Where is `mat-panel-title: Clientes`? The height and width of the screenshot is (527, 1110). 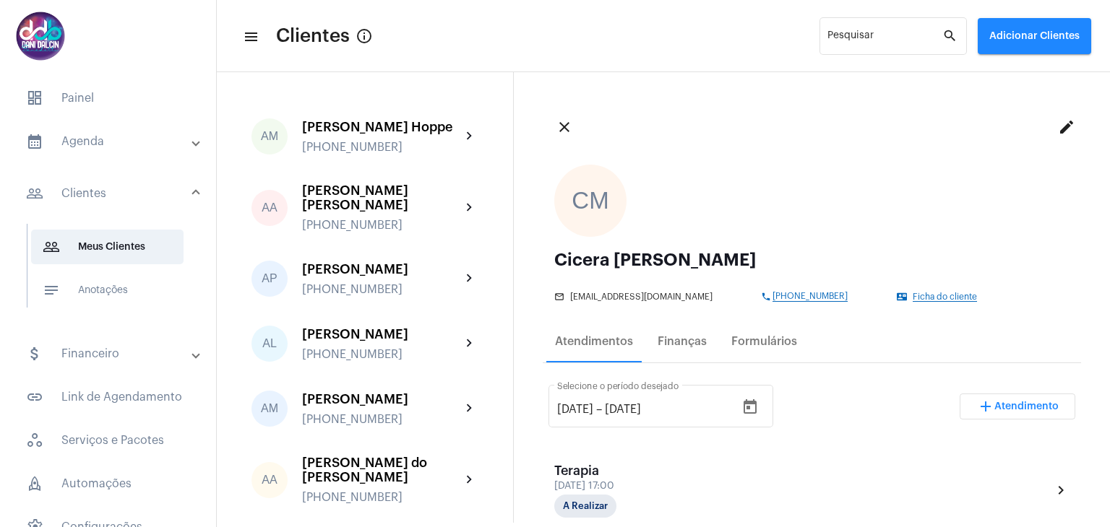 mat-panel-title: Clientes is located at coordinates (109, 194).